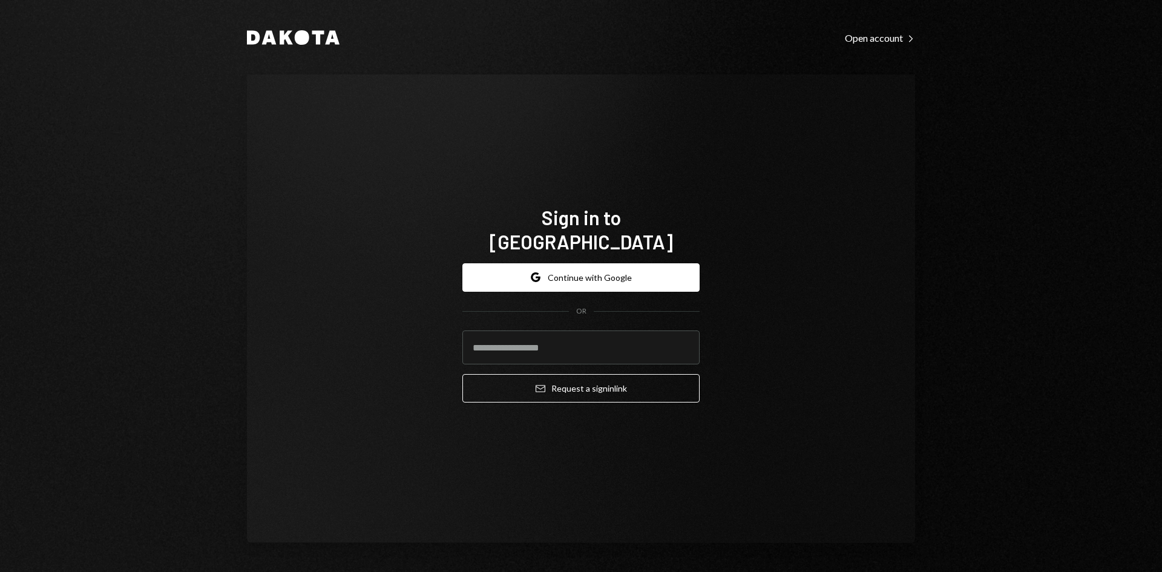 This screenshot has width=1162, height=572. I want to click on div: OR, so click(581, 311).